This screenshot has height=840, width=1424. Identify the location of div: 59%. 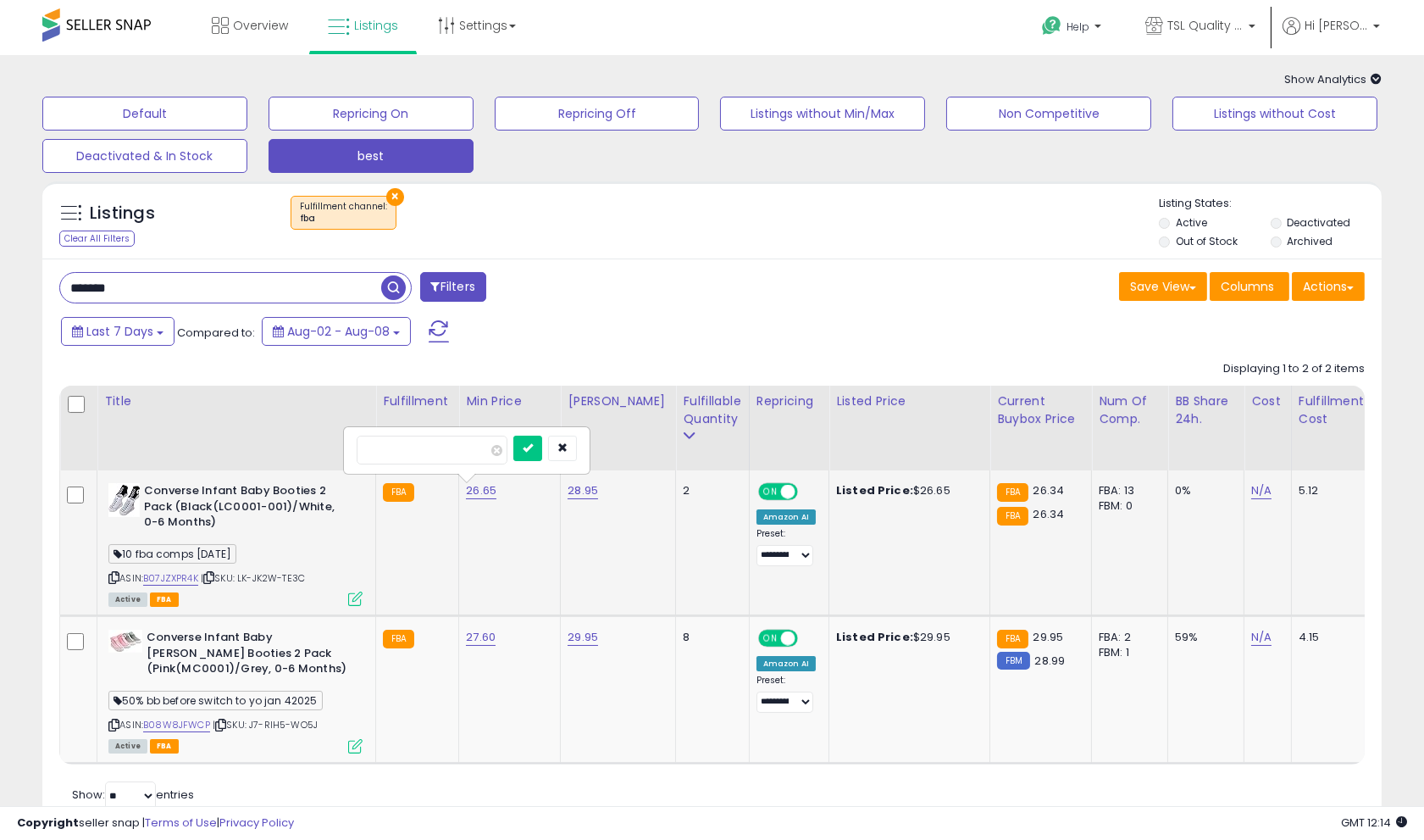
(1203, 637).